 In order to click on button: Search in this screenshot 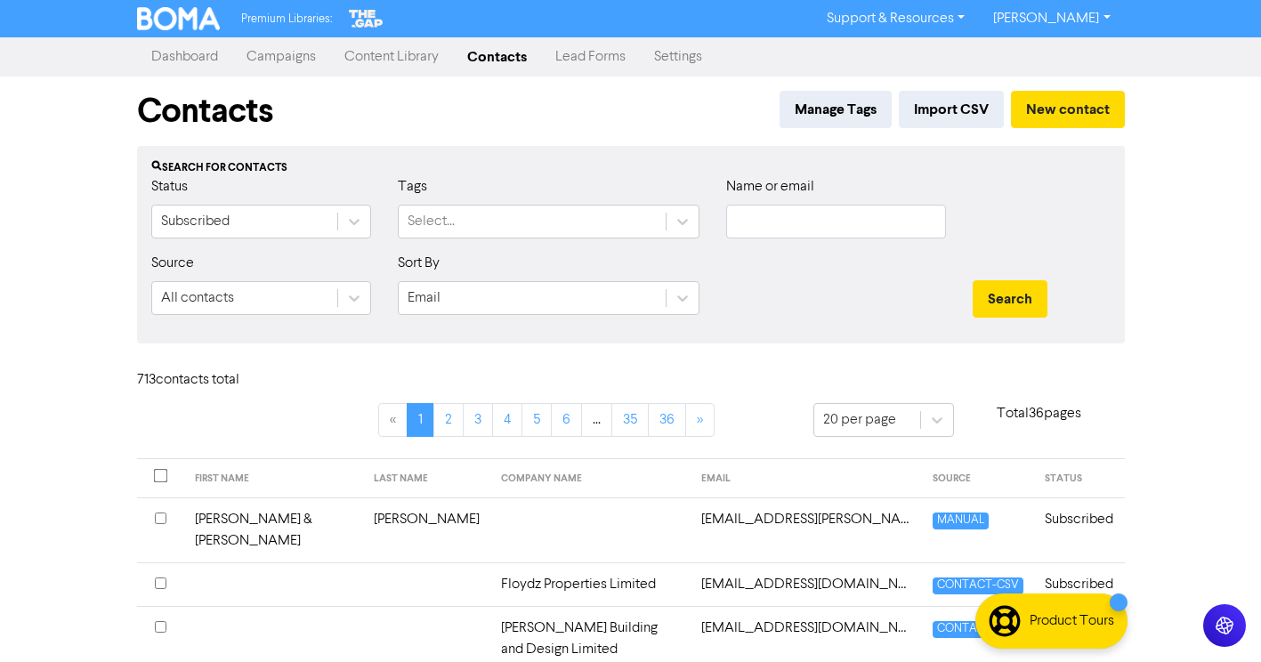, I will do `click(1010, 299)`.